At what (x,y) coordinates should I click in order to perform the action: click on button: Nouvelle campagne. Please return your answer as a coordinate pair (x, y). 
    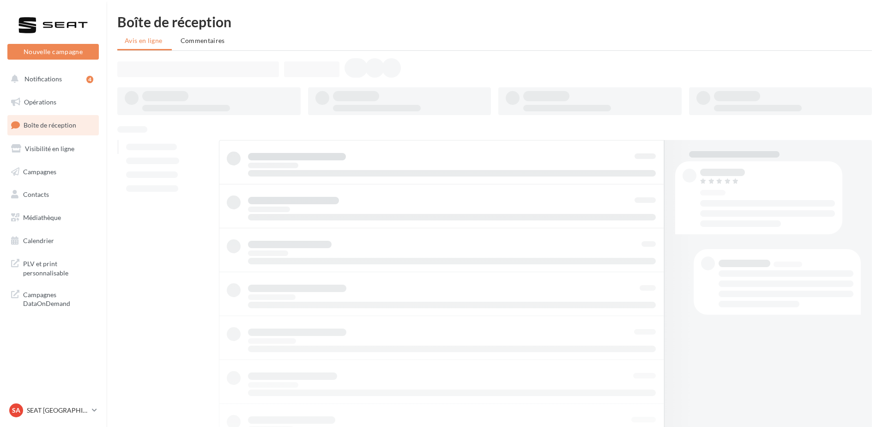
    Looking at the image, I should click on (53, 52).